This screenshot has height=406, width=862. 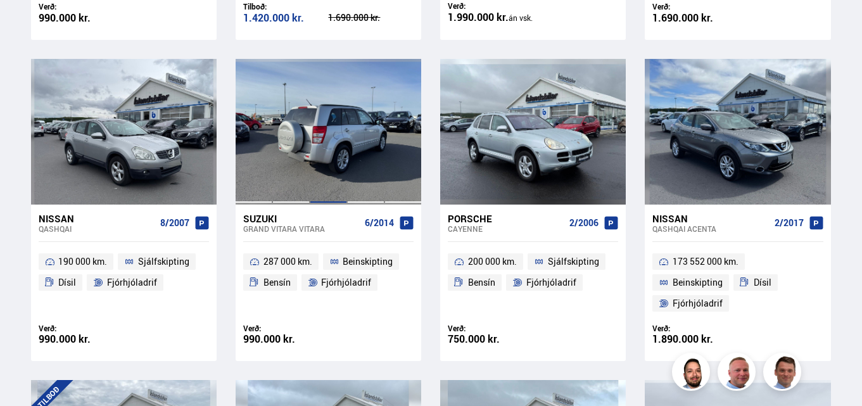 I want to click on div: Grand Vitara VITARA, so click(x=302, y=229).